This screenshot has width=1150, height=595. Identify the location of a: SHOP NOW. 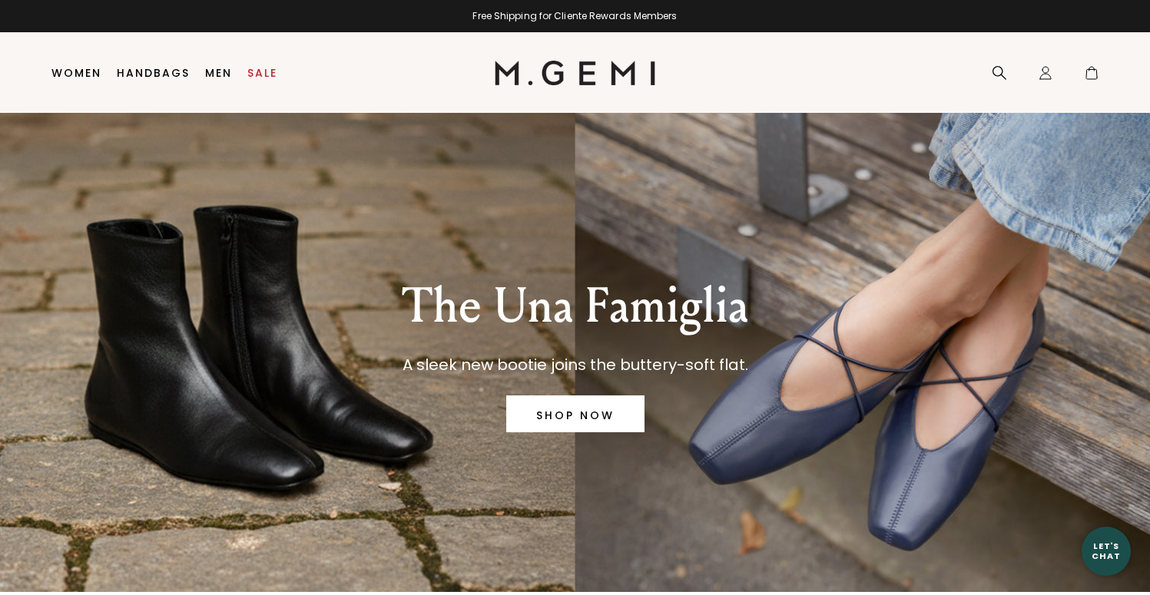
(575, 414).